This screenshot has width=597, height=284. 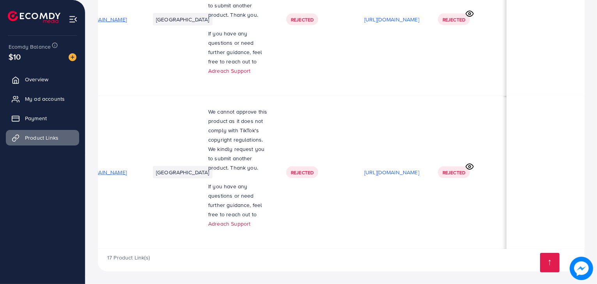 I want to click on a: Overview, so click(x=42, y=79).